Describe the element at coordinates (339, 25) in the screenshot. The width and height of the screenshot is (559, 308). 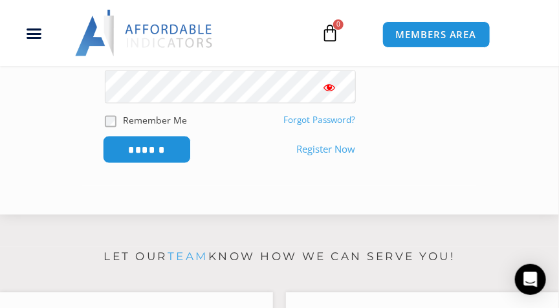
I see `span: 0` at that location.